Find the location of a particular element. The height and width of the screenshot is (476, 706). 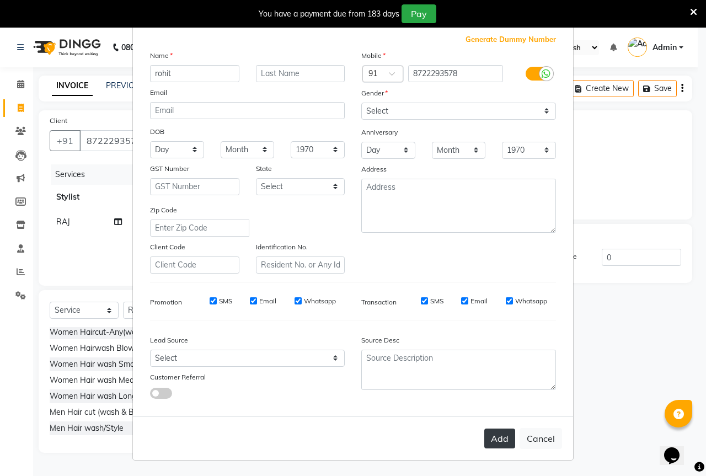

div: You have a payment due from 183 days is located at coordinates (329, 14).